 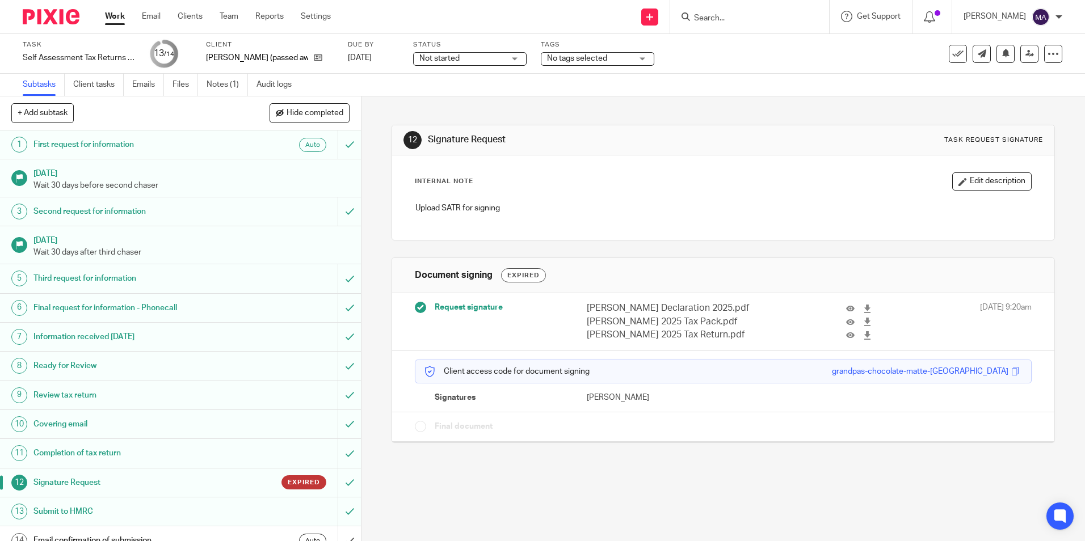 What do you see at coordinates (131, 425) in the screenshot?
I see `h1: Covering email` at bounding box center [131, 425].